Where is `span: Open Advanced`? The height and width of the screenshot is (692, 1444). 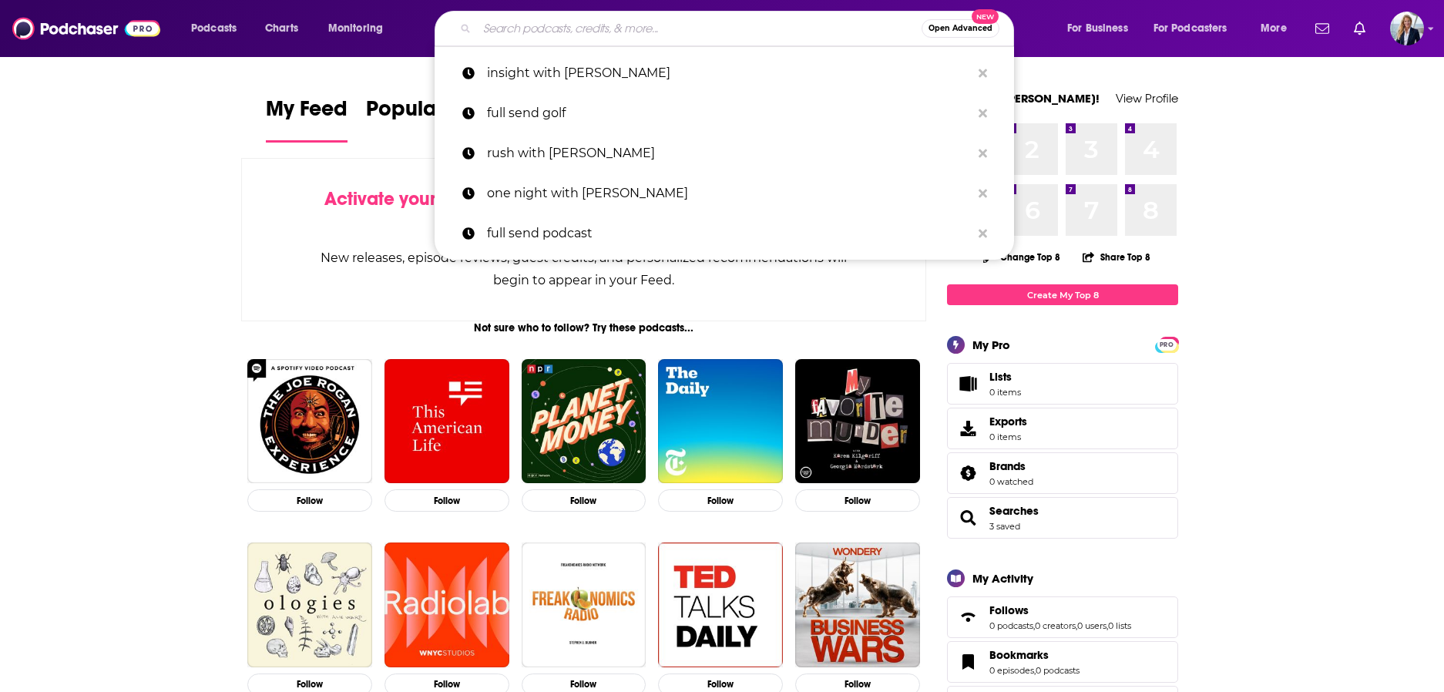
span: Open Advanced is located at coordinates (960, 29).